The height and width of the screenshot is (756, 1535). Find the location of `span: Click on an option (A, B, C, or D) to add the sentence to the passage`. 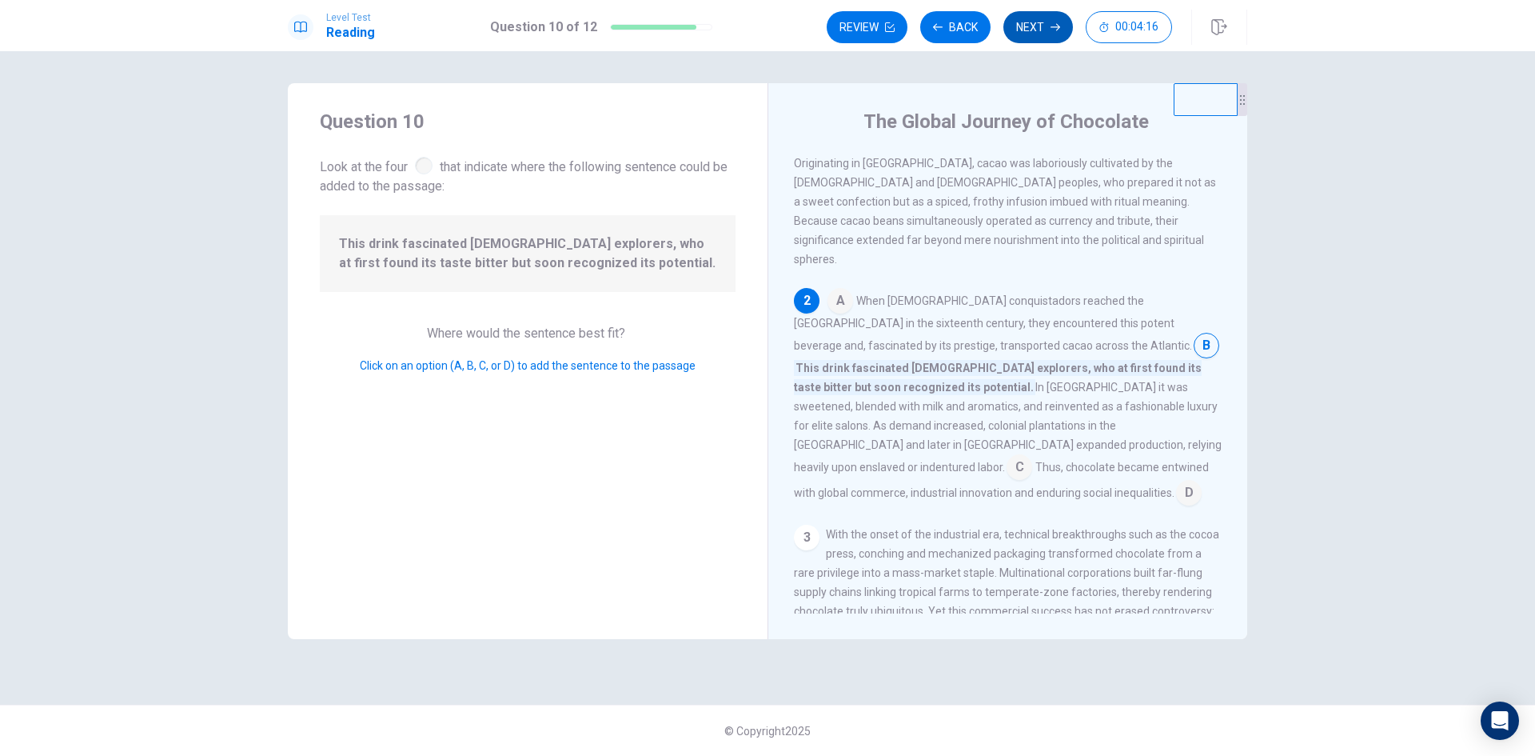

span: Click on an option (A, B, C, or D) to add the sentence to the passage is located at coordinates (528, 365).